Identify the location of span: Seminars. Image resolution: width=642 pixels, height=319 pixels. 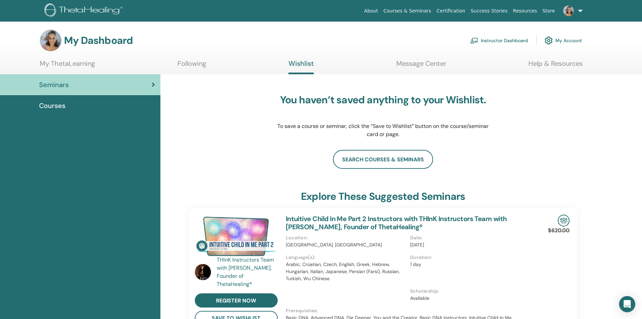
(54, 85).